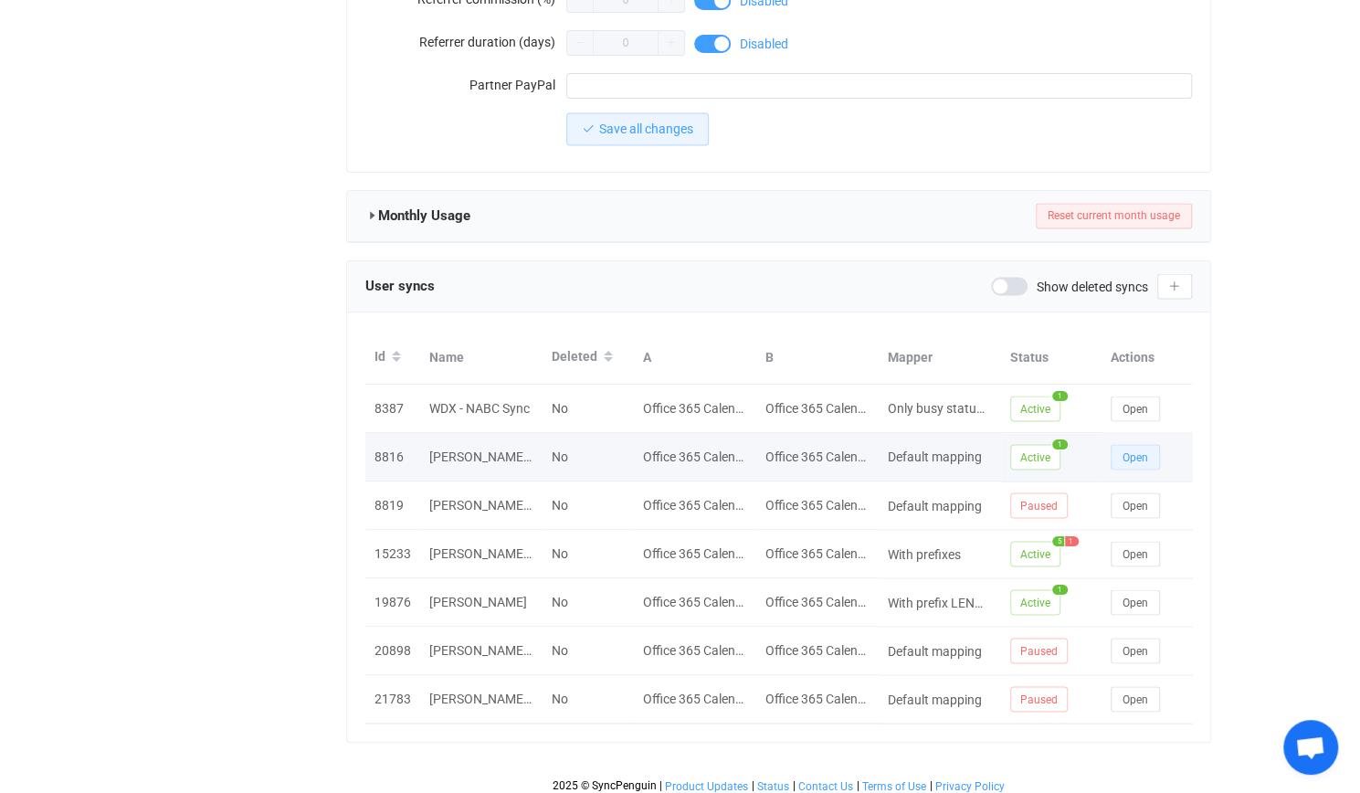 The image size is (1360, 793). What do you see at coordinates (826, 786) in the screenshot?
I see `span: Contact Us` at bounding box center [826, 786].